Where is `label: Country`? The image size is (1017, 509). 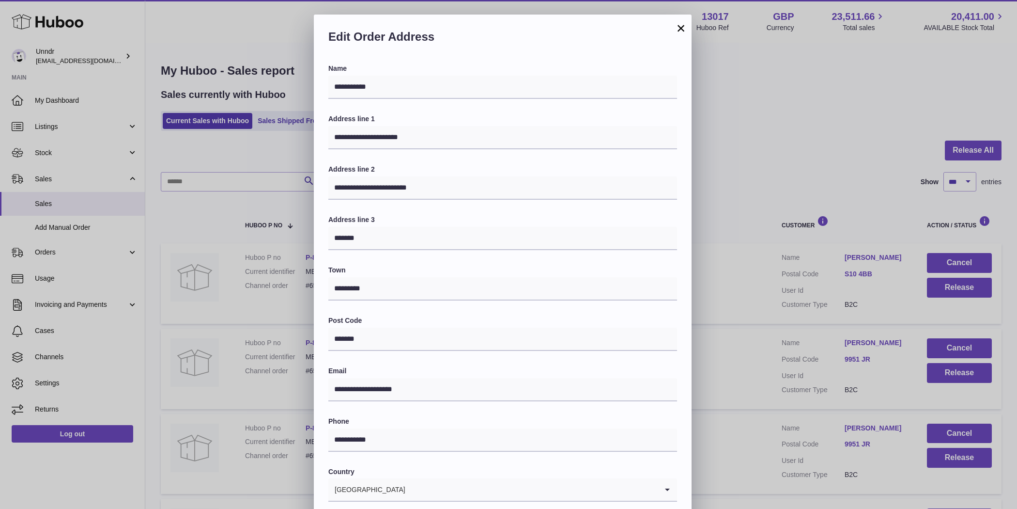 label: Country is located at coordinates (503, 471).